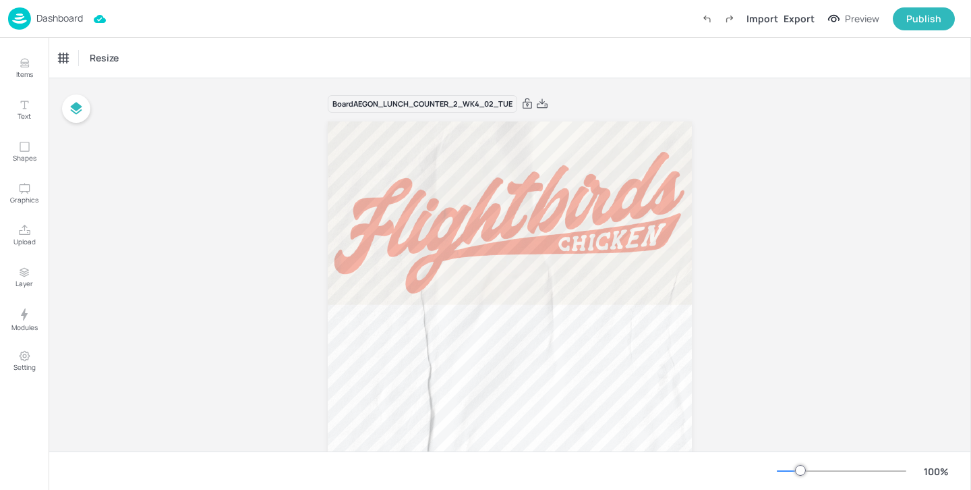 This screenshot has width=971, height=490. I want to click on span: Resize, so click(104, 57).